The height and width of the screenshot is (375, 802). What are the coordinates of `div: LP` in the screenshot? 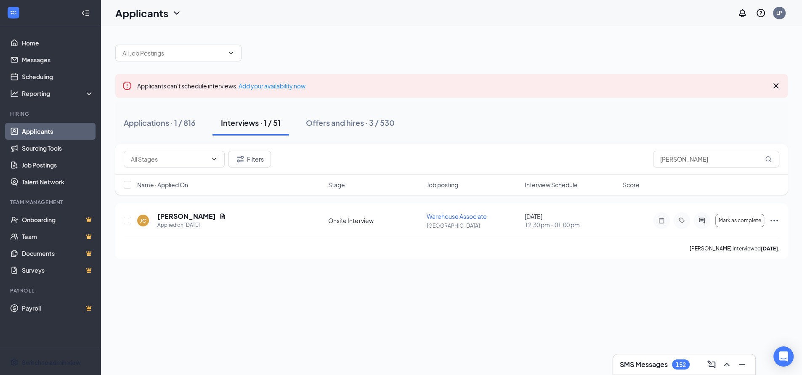 It's located at (779, 13).